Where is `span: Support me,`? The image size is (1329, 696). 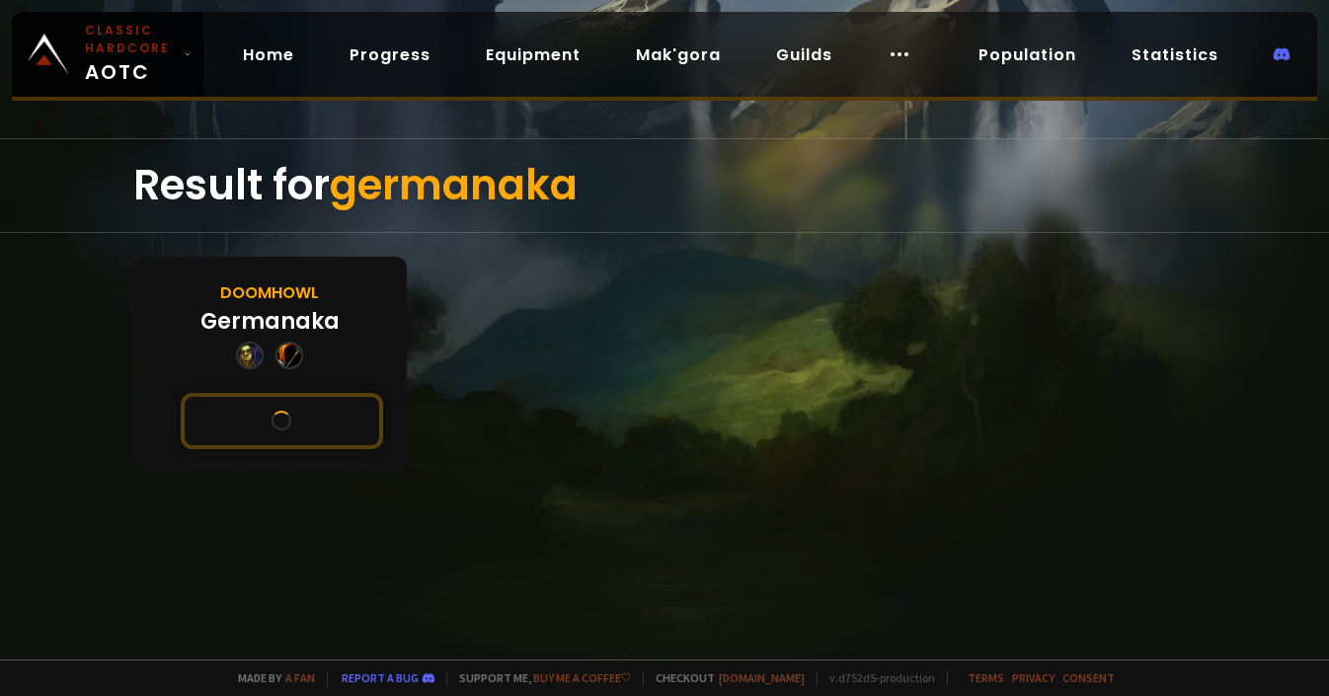
span: Support me, is located at coordinates (538, 677).